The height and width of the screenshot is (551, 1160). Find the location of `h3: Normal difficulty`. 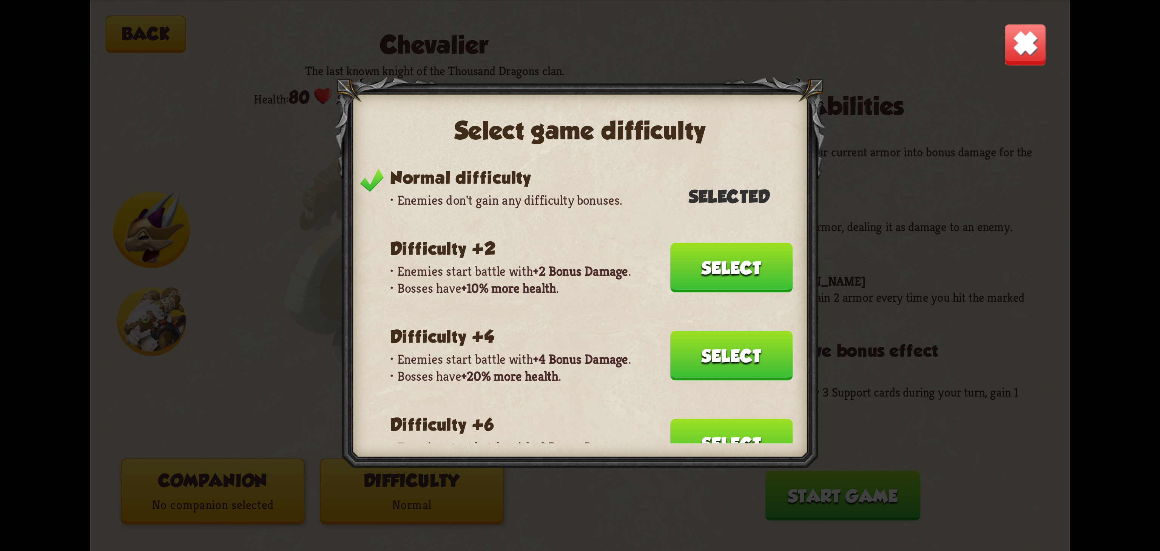

h3: Normal difficulty is located at coordinates (591, 177).